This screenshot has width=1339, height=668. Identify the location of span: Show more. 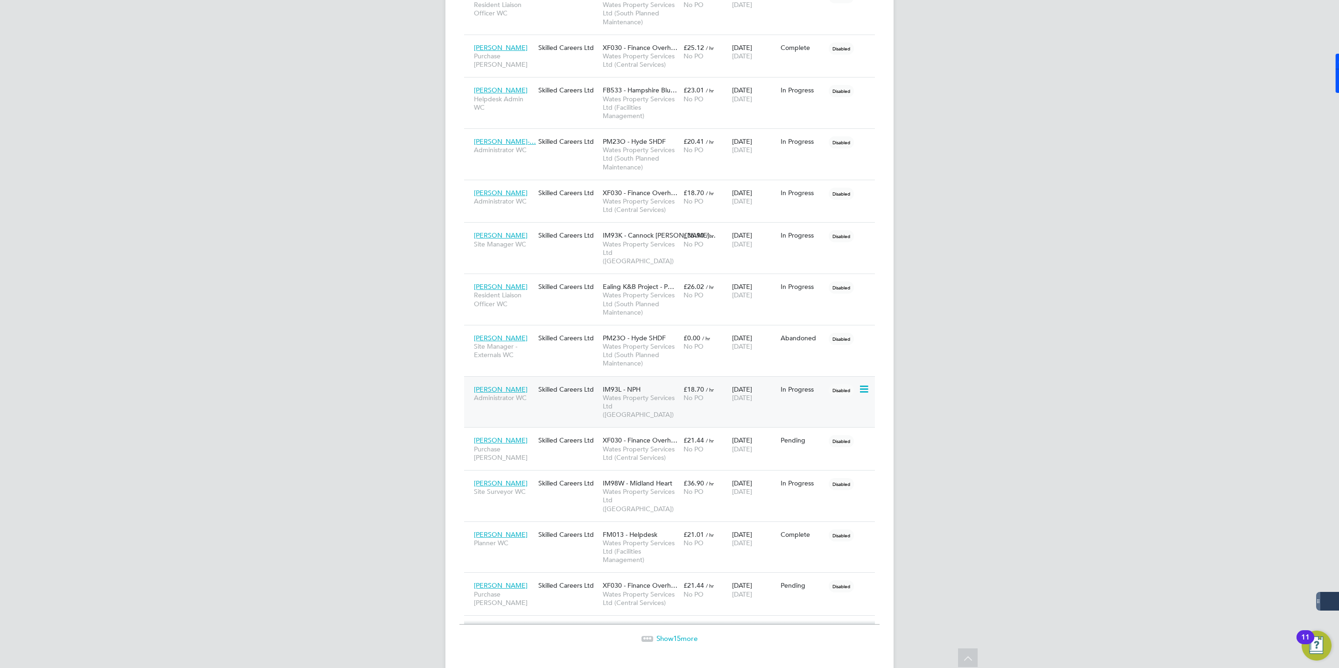
(677, 638).